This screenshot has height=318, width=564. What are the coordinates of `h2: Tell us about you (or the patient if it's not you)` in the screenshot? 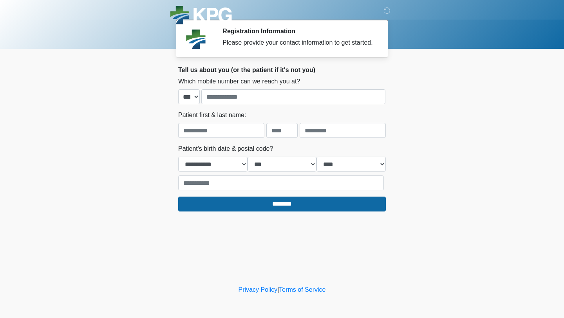 It's located at (282, 70).